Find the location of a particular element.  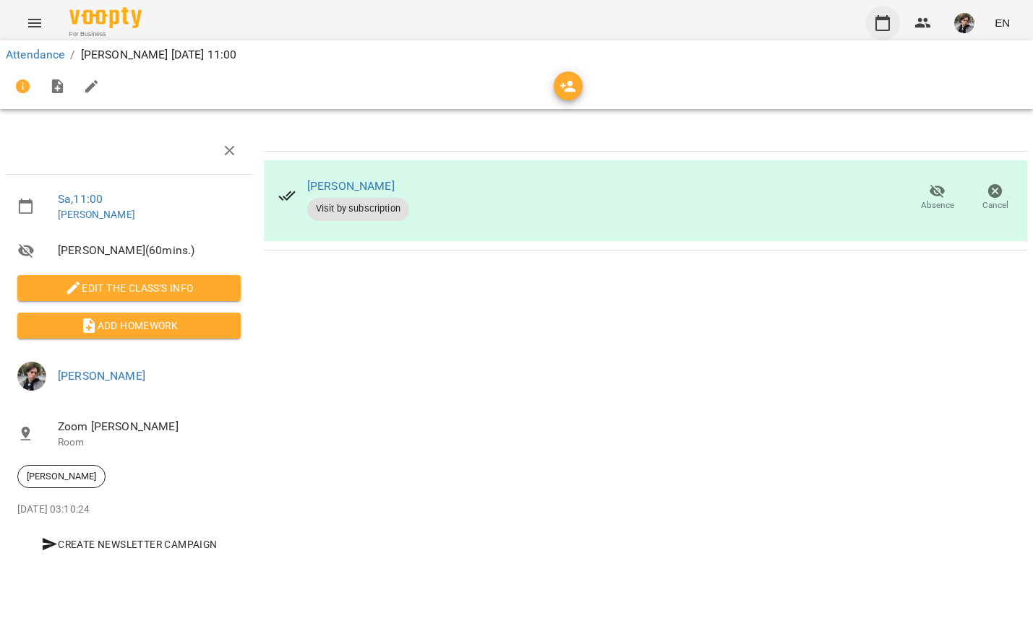

img: Voopty Logo is located at coordinates (105, 17).